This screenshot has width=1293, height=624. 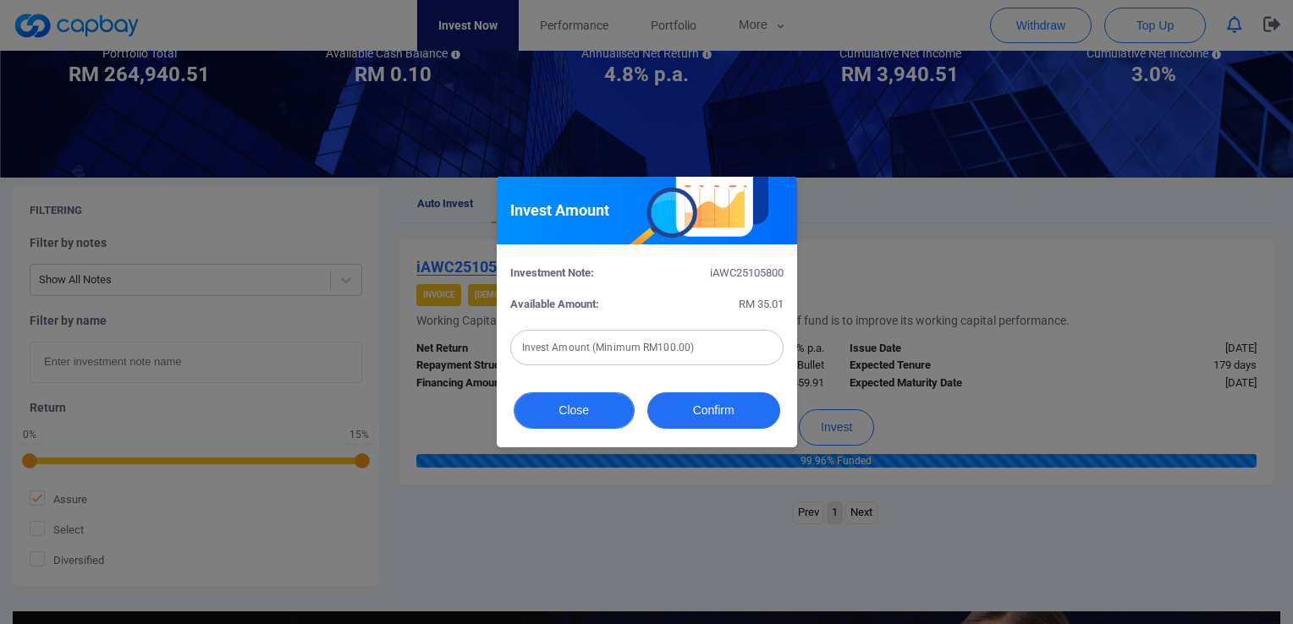 I want to click on button: Confirm, so click(x=713, y=410).